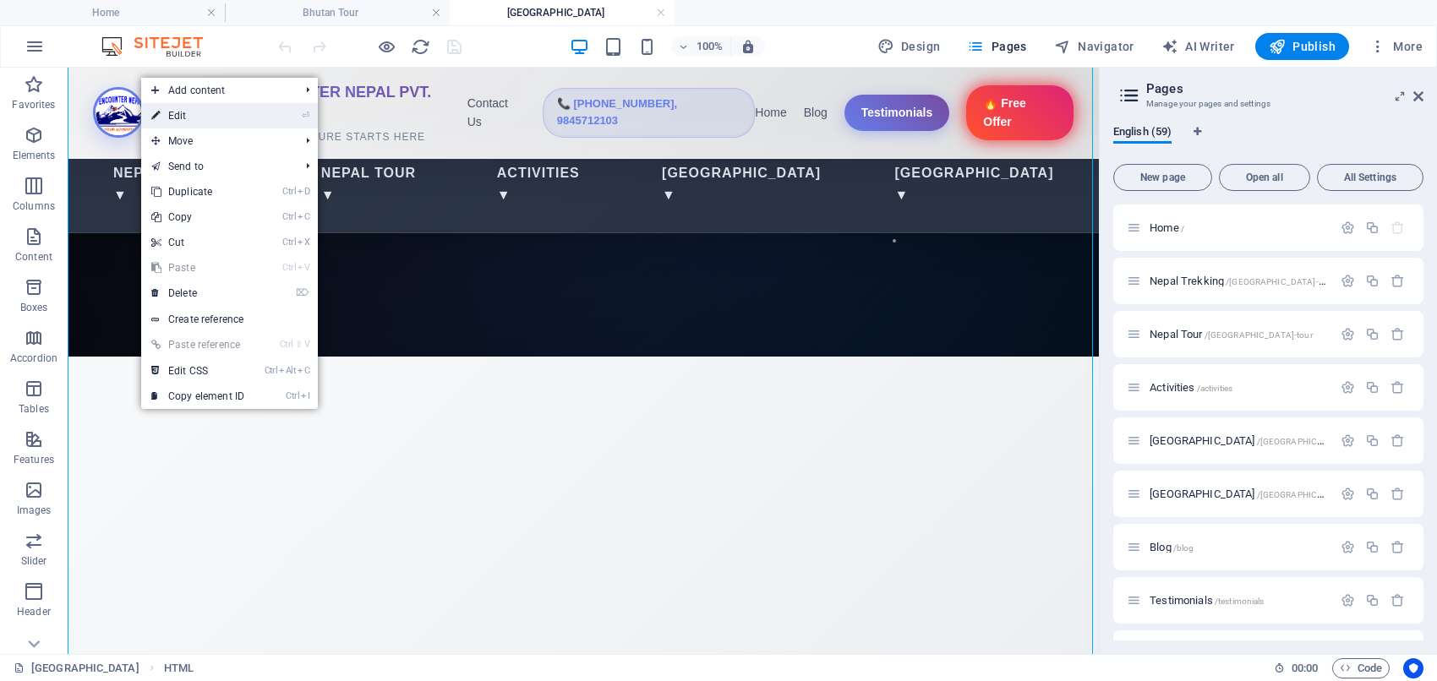 The width and height of the screenshot is (1437, 681). Describe the element at coordinates (1238, 387) in the screenshot. I see `div: Activities/activities` at that location.